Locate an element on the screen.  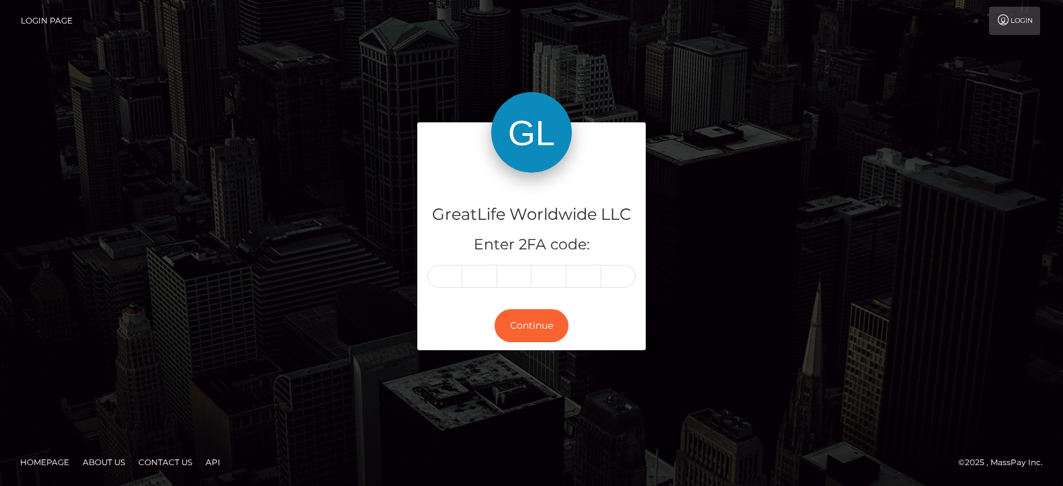
a: Contact Us is located at coordinates (165, 462).